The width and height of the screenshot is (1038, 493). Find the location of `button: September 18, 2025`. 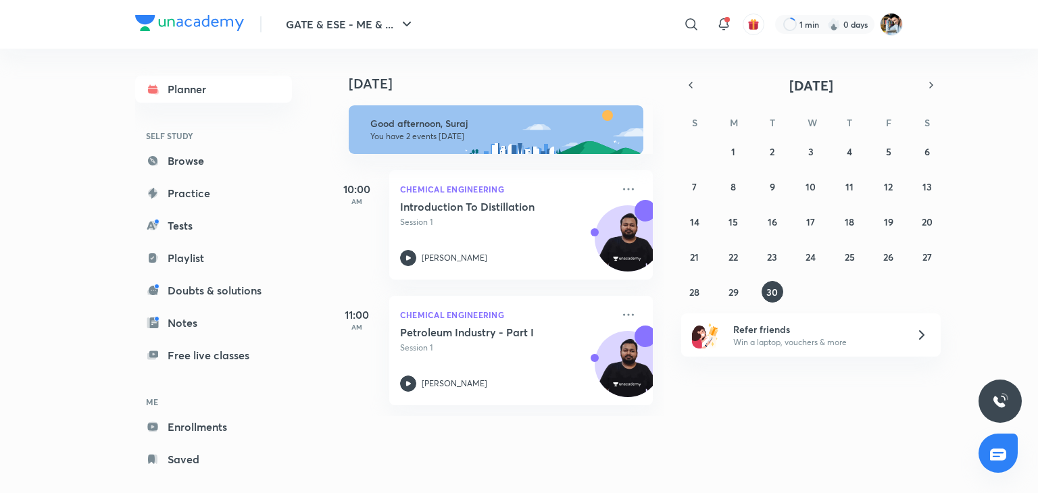

button: September 18, 2025 is located at coordinates (849, 222).